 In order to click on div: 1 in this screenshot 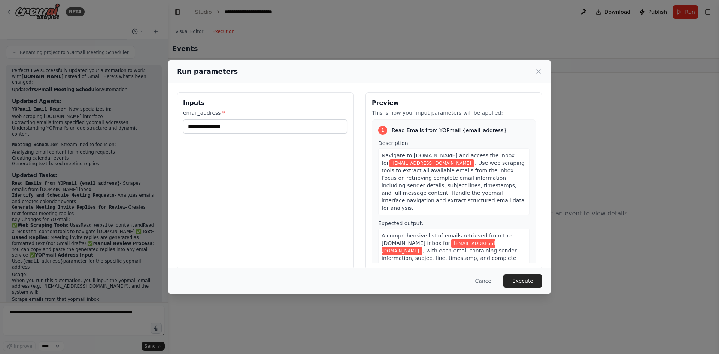, I will do `click(383, 130)`.